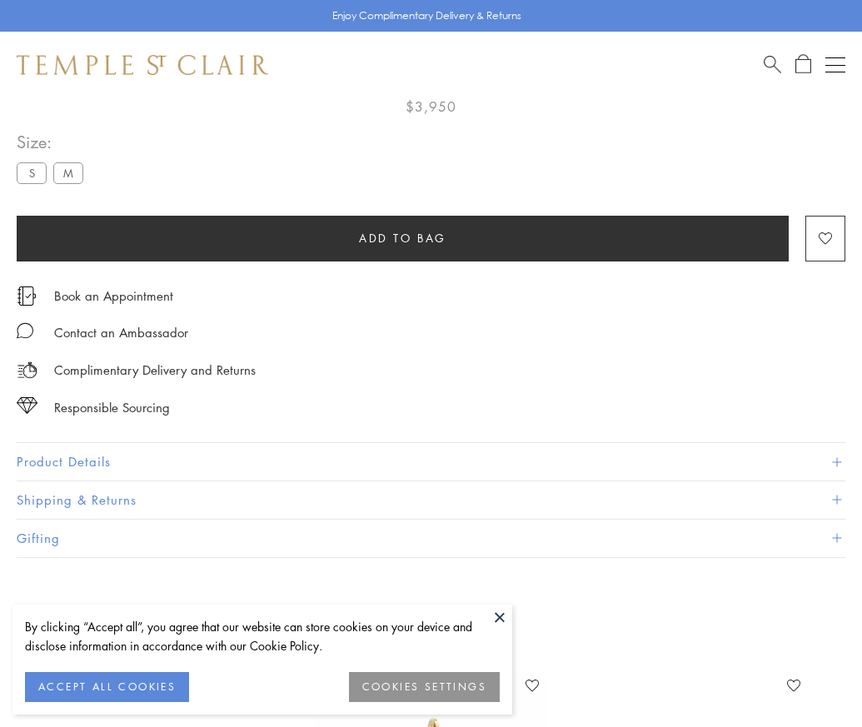 The width and height of the screenshot is (862, 727). I want to click on a: Book an Appointment, so click(113, 296).